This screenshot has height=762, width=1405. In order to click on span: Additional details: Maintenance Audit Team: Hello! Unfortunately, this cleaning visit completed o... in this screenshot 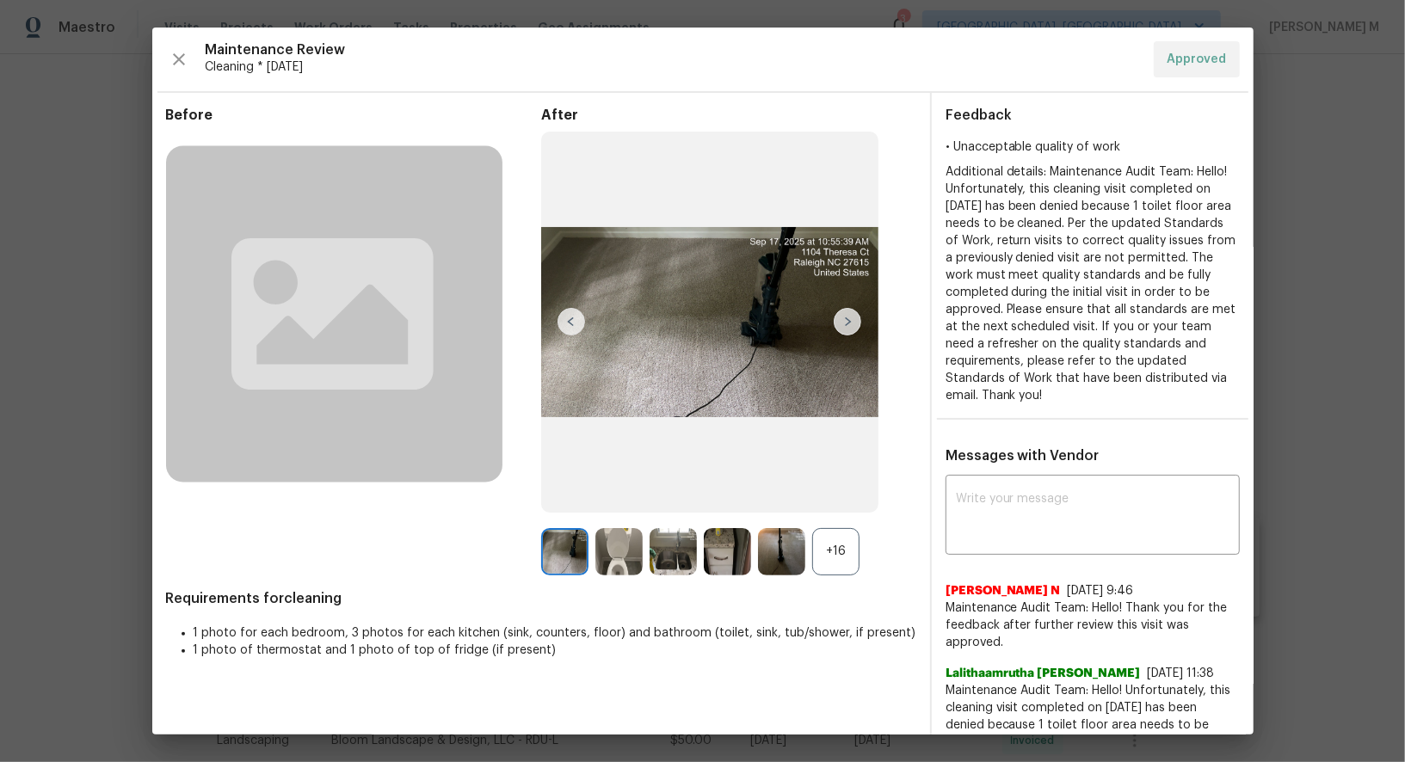, I will do `click(1091, 284)`.